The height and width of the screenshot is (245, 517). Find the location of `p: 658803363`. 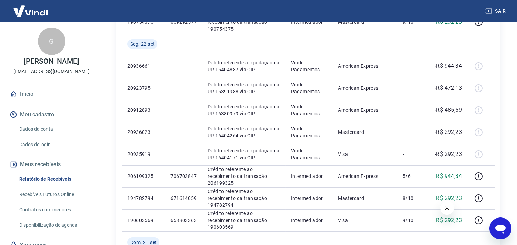

p: 658803363 is located at coordinates (184, 221).